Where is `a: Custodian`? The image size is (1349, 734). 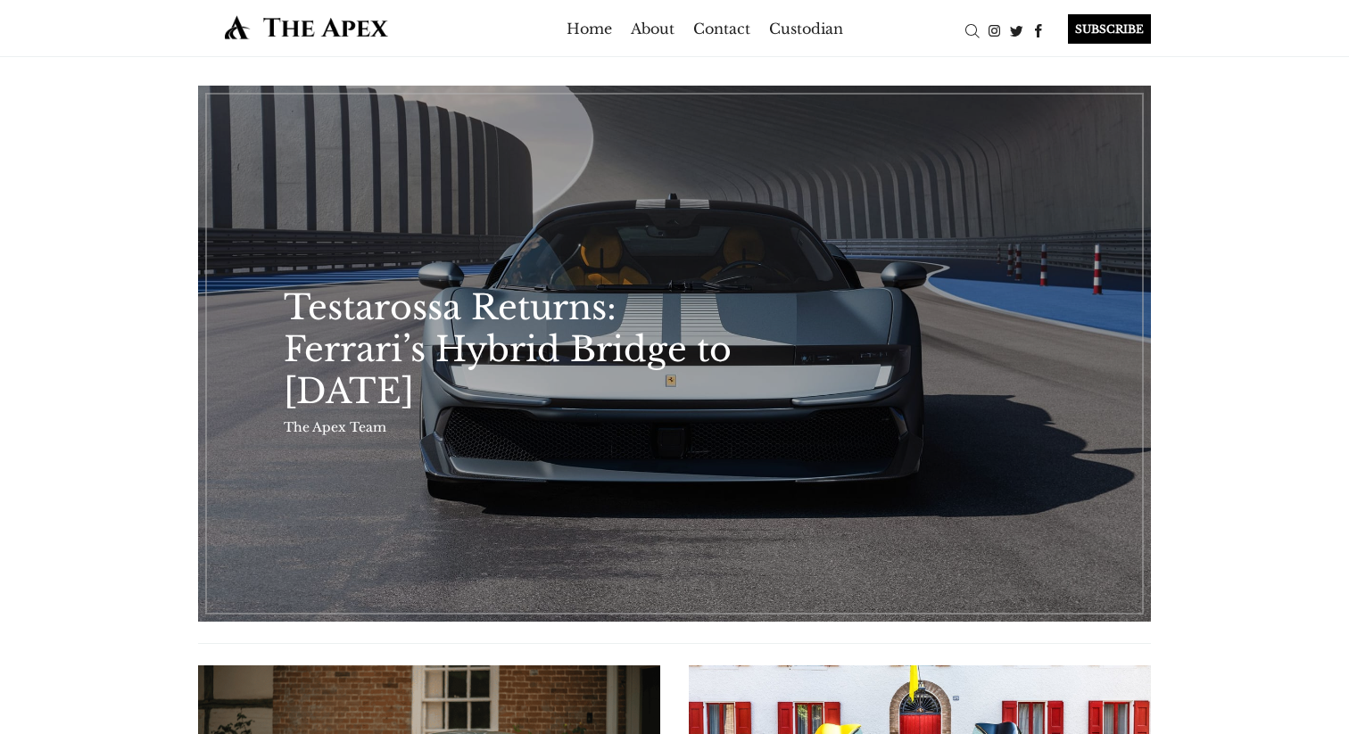
a: Custodian is located at coordinates (806, 29).